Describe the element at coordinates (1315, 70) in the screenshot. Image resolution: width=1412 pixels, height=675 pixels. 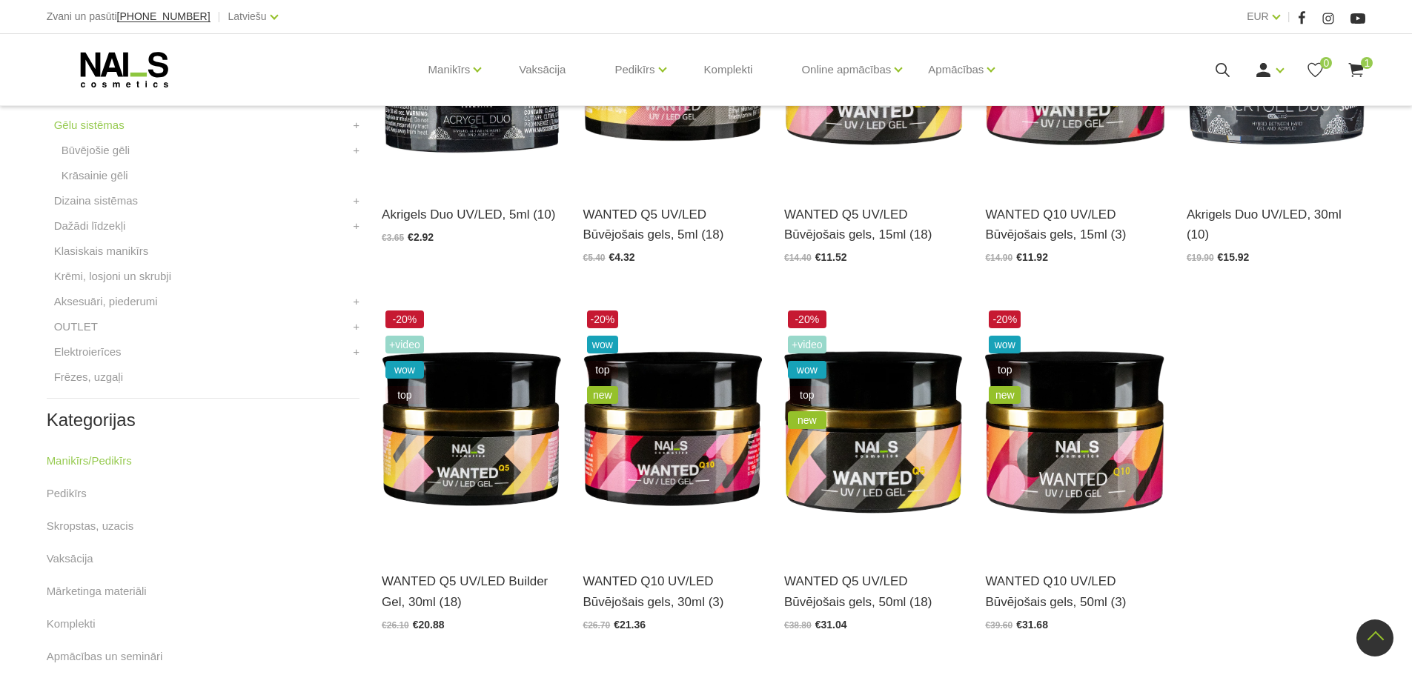
I see `a: 0` at that location.